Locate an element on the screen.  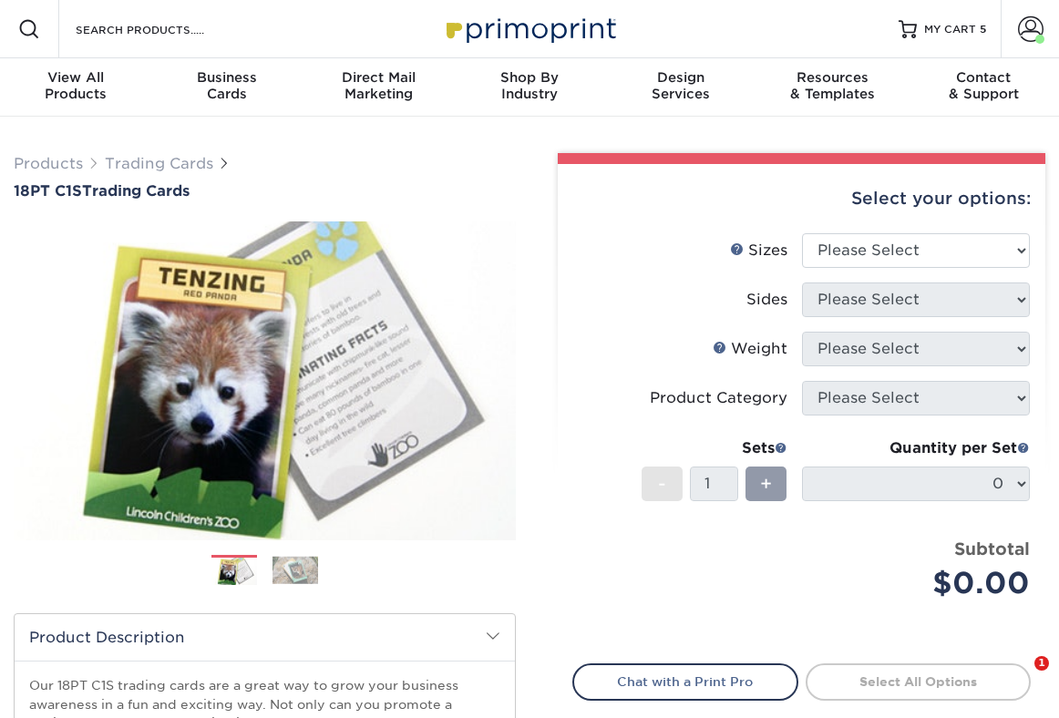
a: Shop ByIndustry is located at coordinates (529, 87).